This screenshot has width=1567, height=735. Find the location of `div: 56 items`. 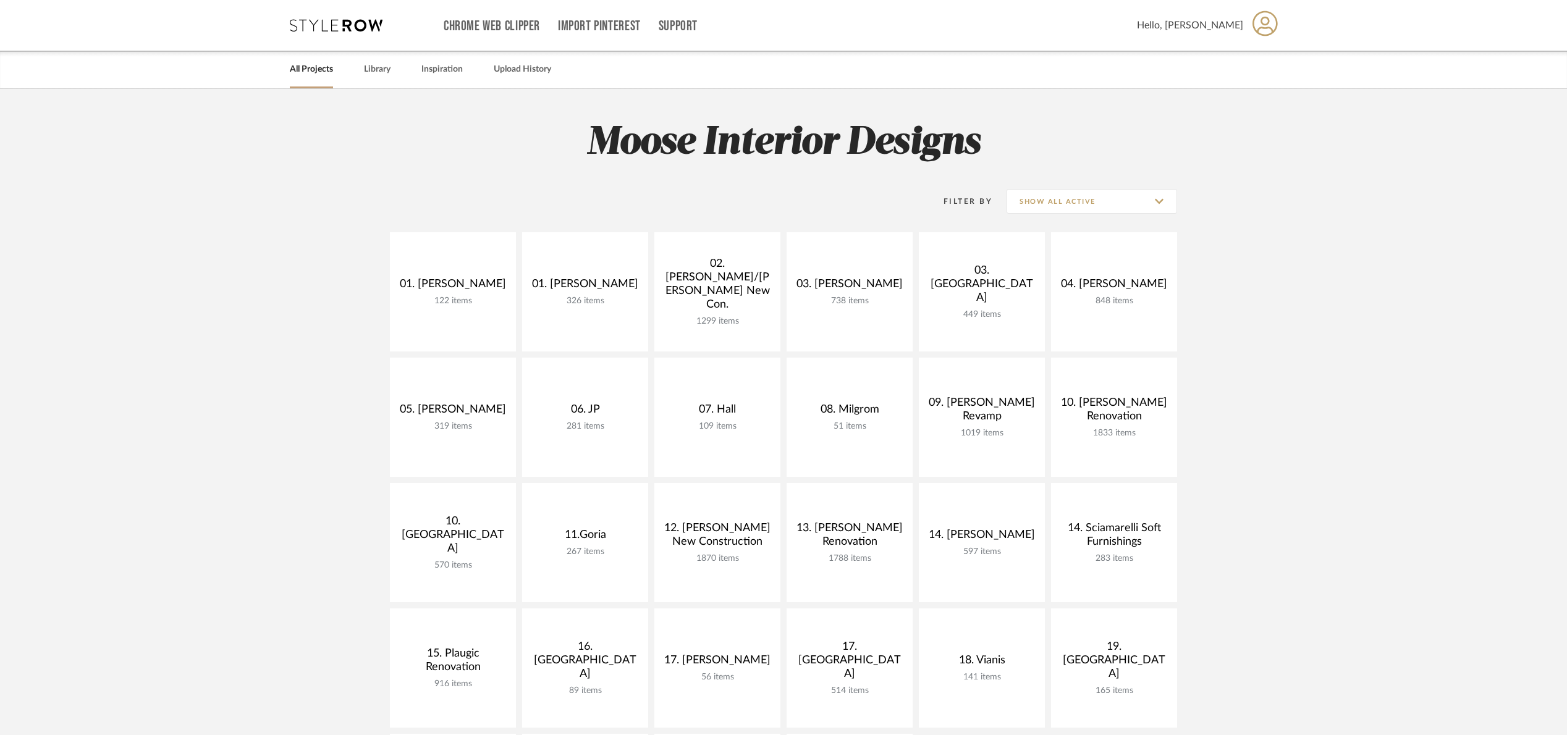

div: 56 items is located at coordinates (717, 677).